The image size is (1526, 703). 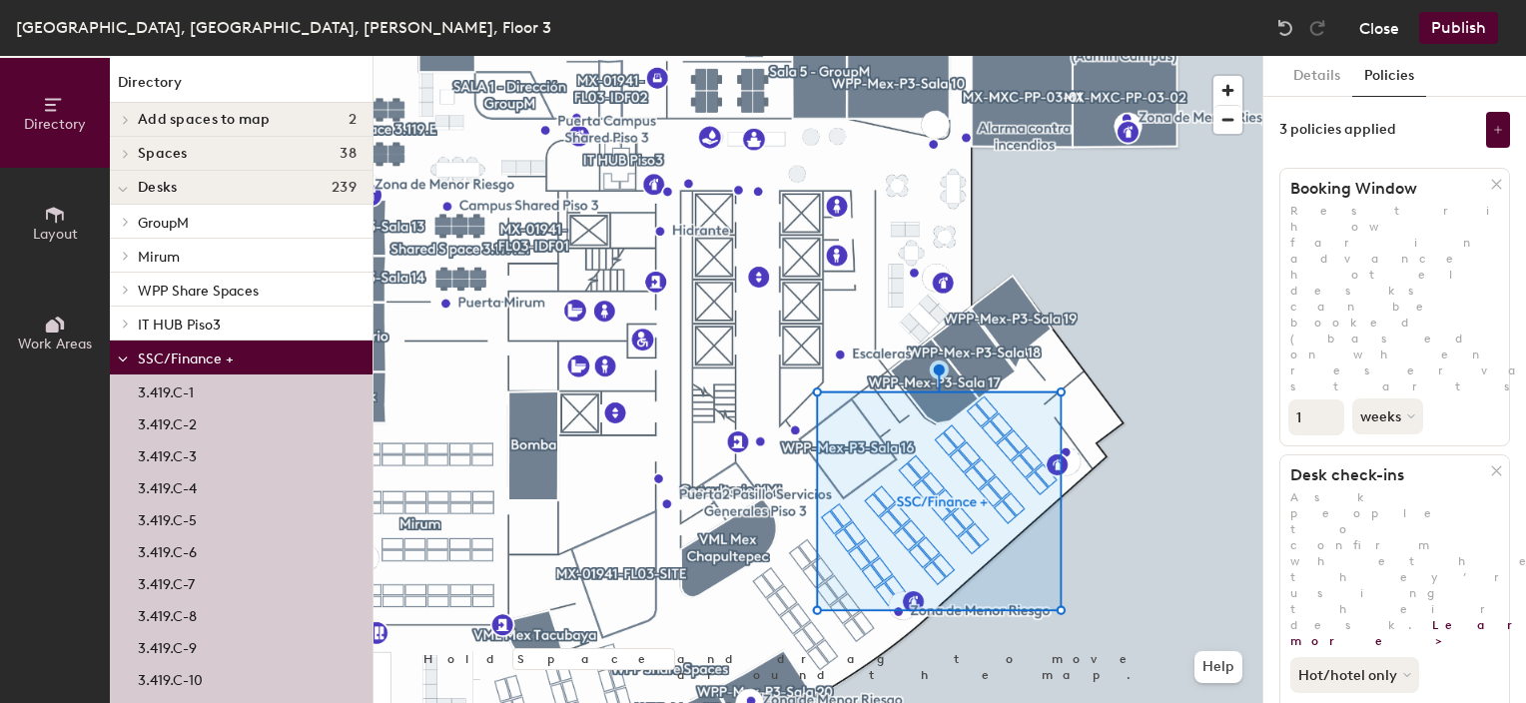 What do you see at coordinates (352, 120) in the screenshot?
I see `span: 2` at bounding box center [352, 120].